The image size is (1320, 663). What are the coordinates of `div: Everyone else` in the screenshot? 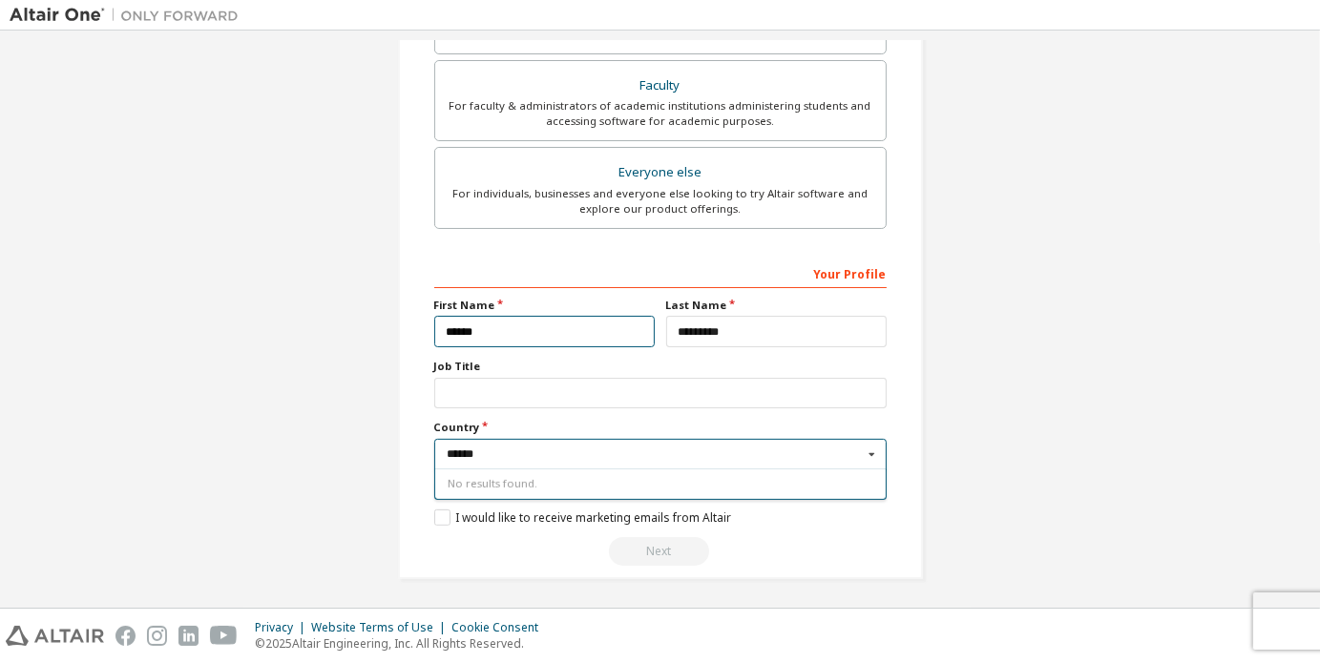 It's located at (660, 173).